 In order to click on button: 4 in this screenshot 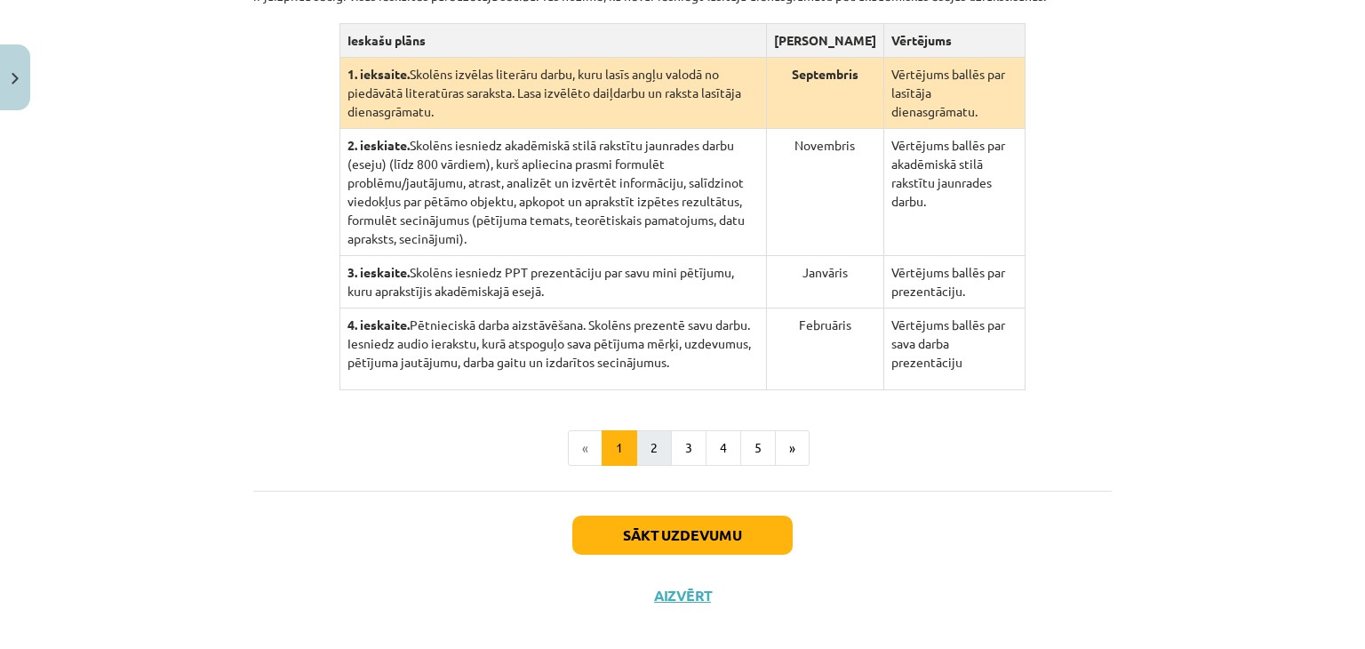, I will do `click(723, 448)`.